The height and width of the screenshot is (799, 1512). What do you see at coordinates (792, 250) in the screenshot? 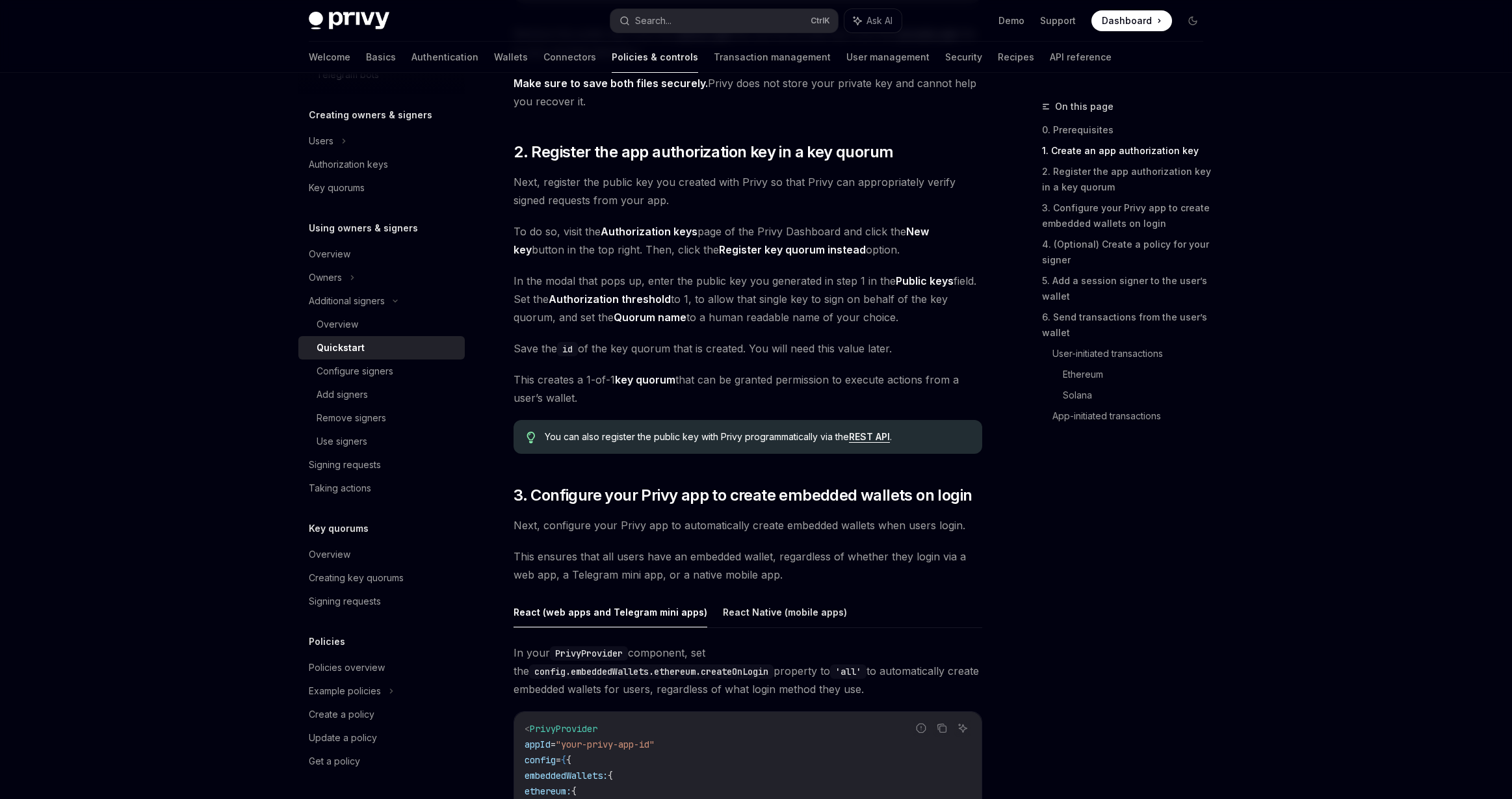
I see `strong: Register key quorum instead` at bounding box center [792, 250].